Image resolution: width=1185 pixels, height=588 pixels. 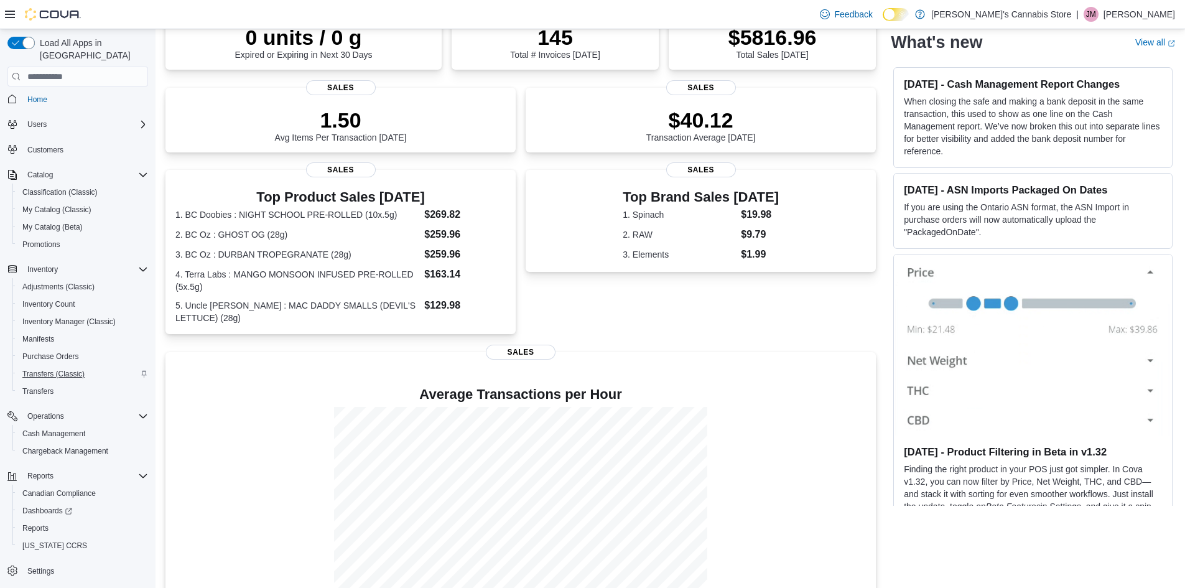 I want to click on dd: $163.14, so click(x=465, y=274).